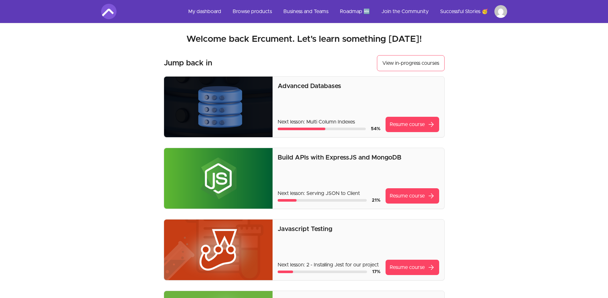 The width and height of the screenshot is (608, 298). Describe the element at coordinates (358, 229) in the screenshot. I see `p: Javascript Testing` at that location.